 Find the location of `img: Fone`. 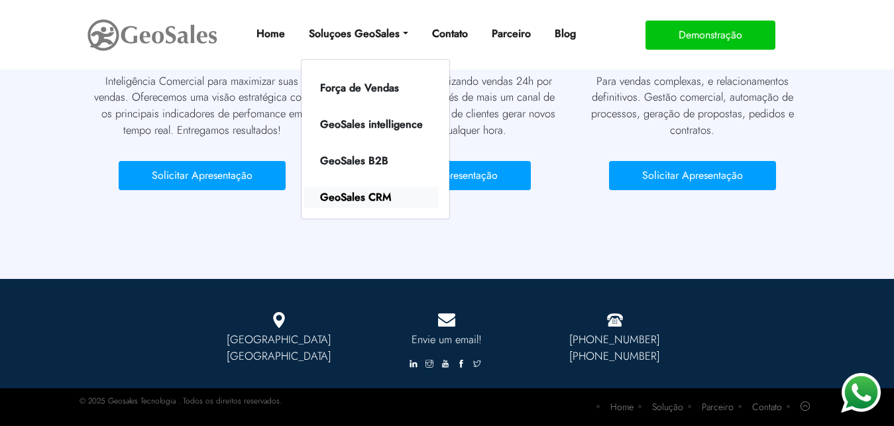

img: Fone is located at coordinates (615, 320).